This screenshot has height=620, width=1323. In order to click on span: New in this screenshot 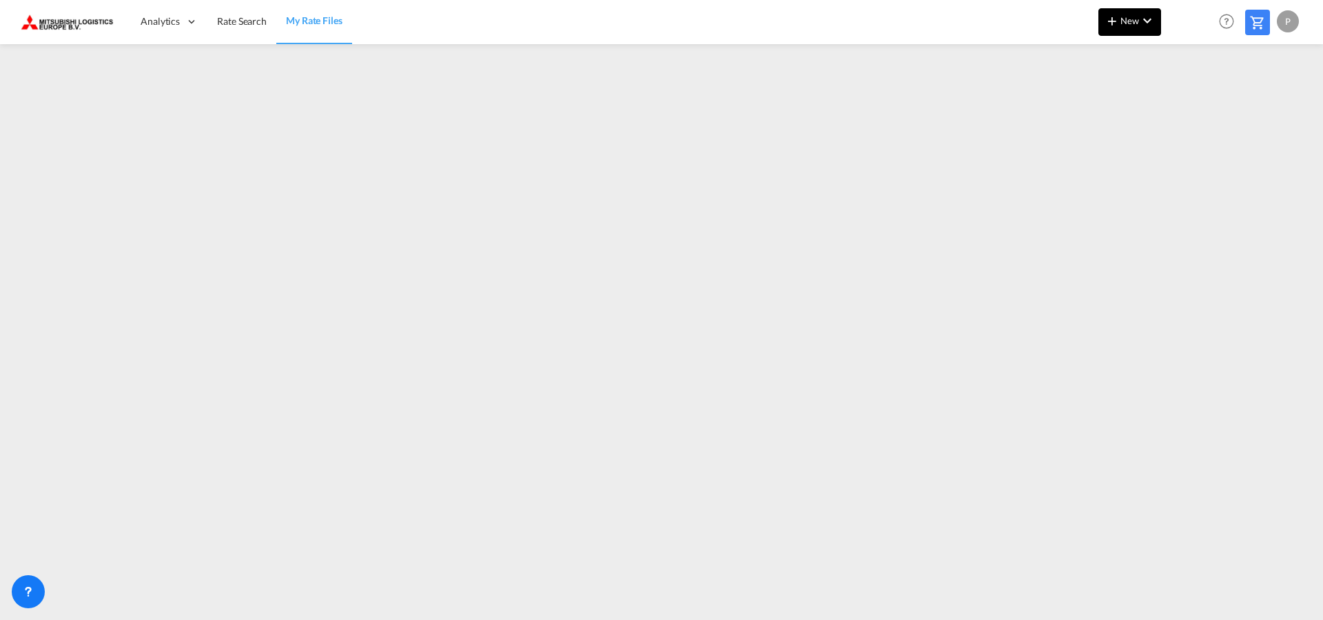, I will do `click(1130, 21)`.